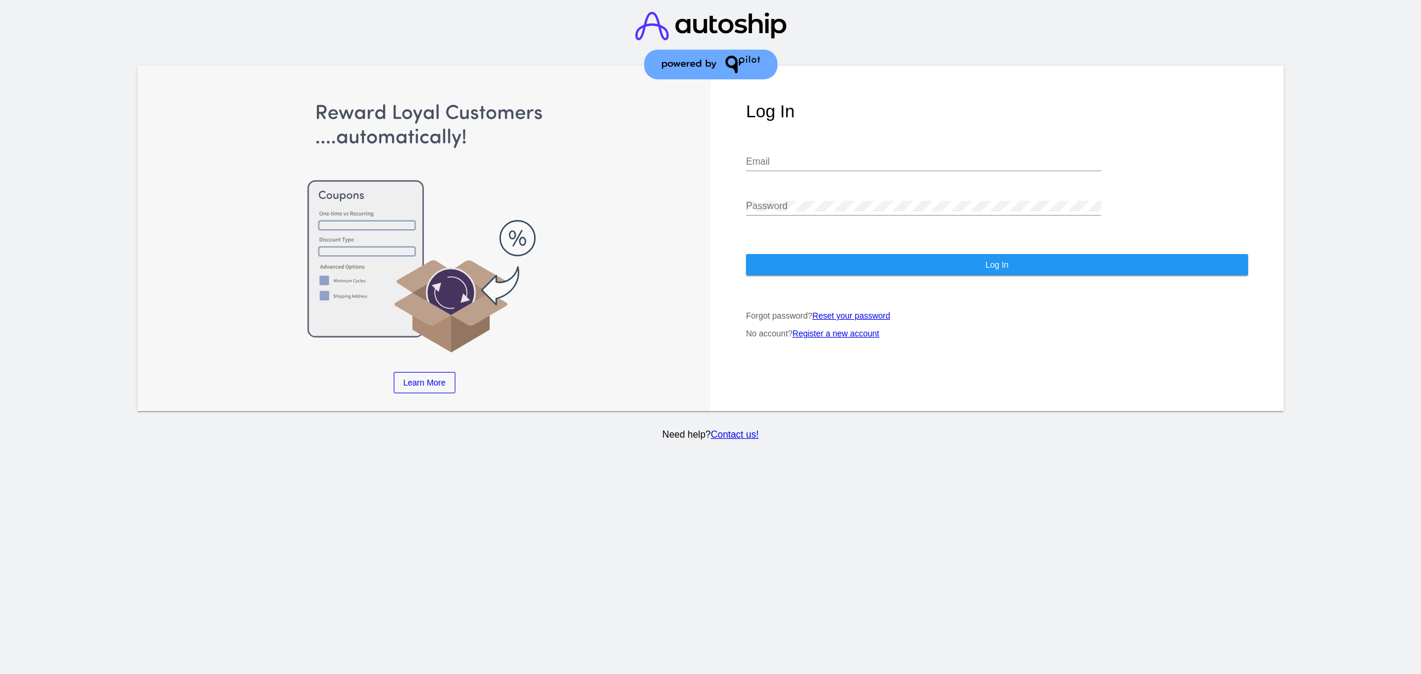 The height and width of the screenshot is (674, 1421). Describe the element at coordinates (851, 316) in the screenshot. I see `a: Reset your password` at that location.